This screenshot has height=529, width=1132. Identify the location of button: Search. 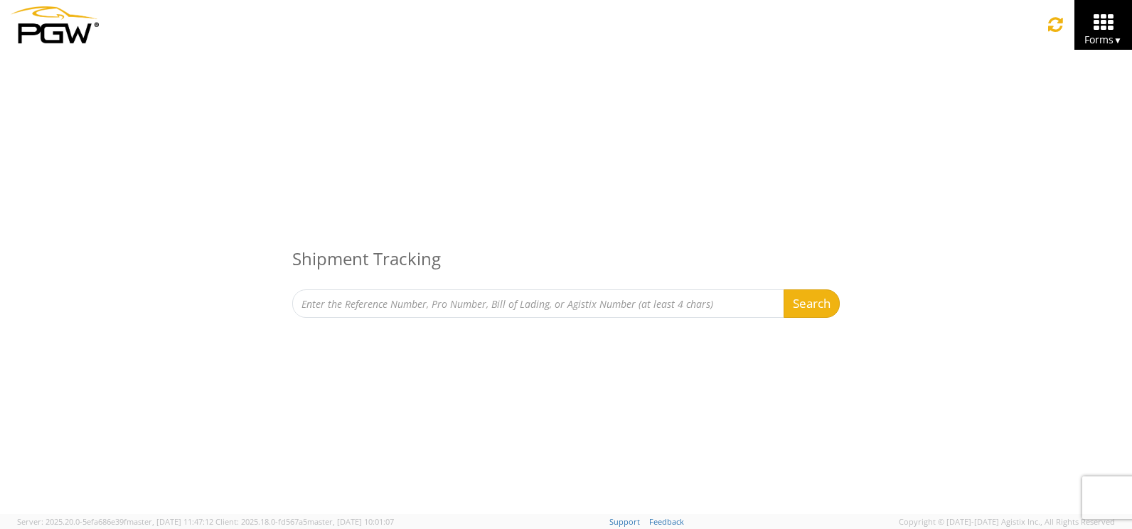
(811, 304).